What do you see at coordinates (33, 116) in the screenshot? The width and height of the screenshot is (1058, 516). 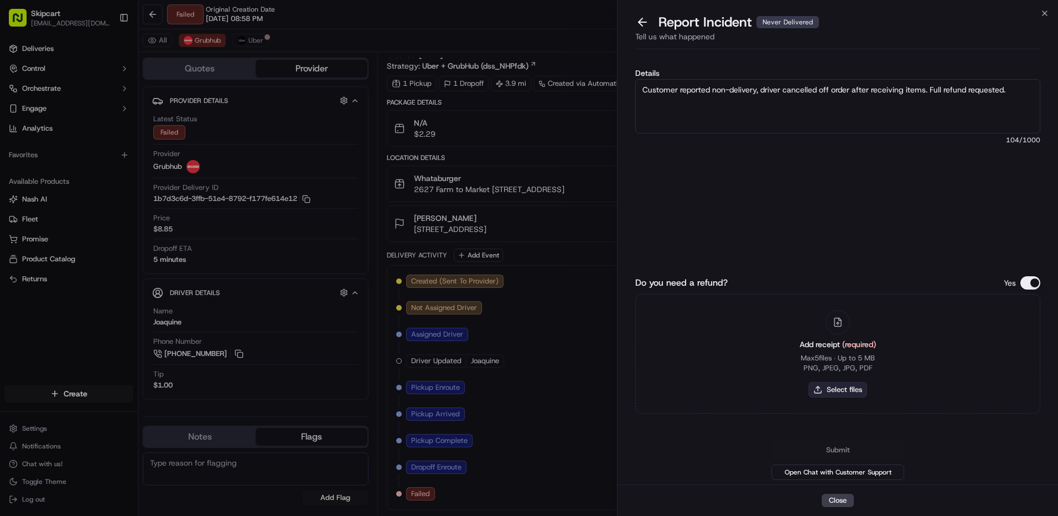 I see `img: 8571987876998_91fb9ceb93ad5c398215_72.jpg` at bounding box center [33, 116].